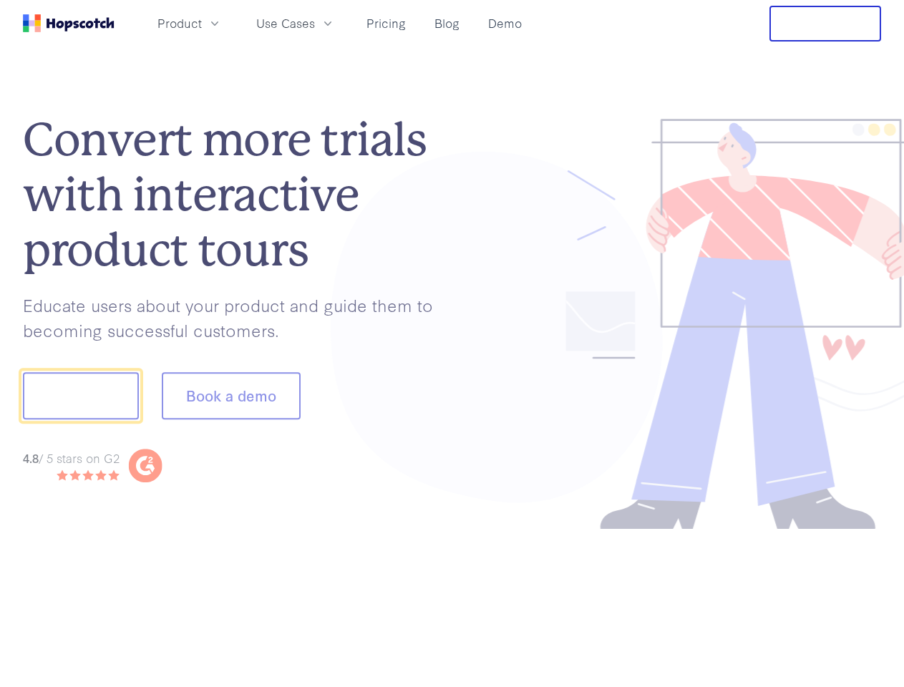 The width and height of the screenshot is (904, 687). Describe the element at coordinates (826, 24) in the screenshot. I see `a: Free Trial` at that location.